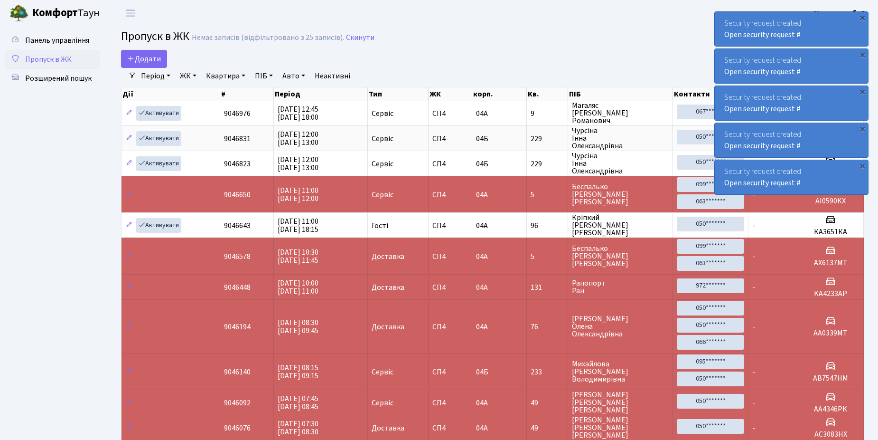 The width and height of the screenshot is (878, 440). What do you see at coordinates (321, 94) in the screenshot?
I see `th: Період` at bounding box center [321, 94].